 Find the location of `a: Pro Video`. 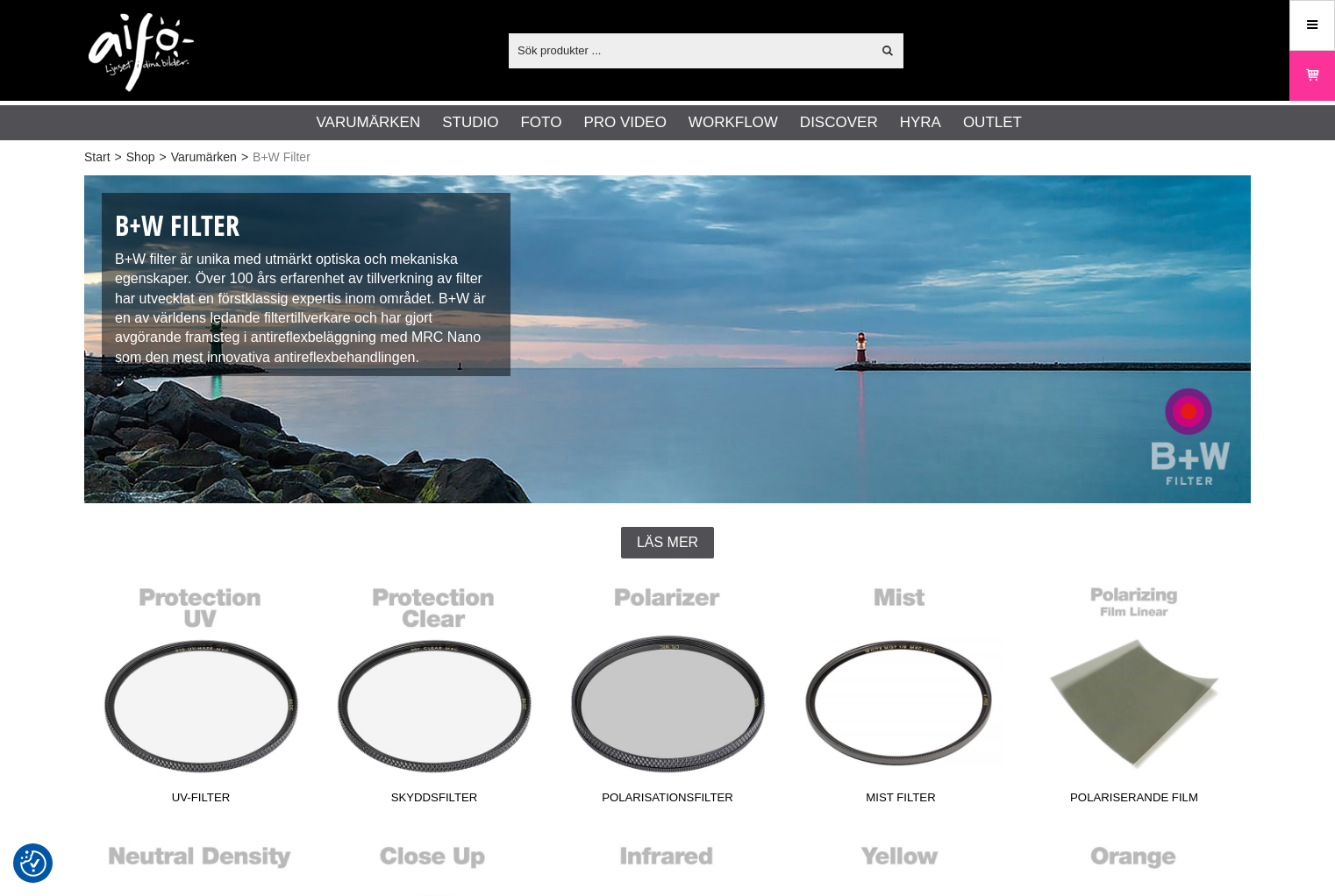

a: Pro Video is located at coordinates (624, 123).